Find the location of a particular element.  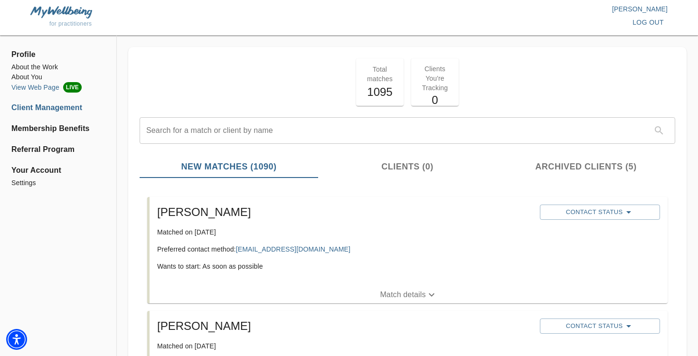

li: Membership Benefits is located at coordinates (58, 129).